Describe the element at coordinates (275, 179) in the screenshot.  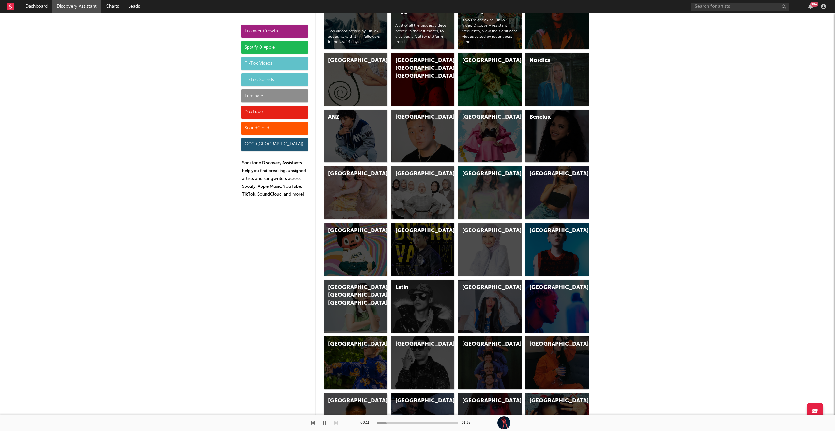
I see `p: Sodatone Discovery Assistants help you find breaking, unsigned artists and songwriters across Spo...` at that location.